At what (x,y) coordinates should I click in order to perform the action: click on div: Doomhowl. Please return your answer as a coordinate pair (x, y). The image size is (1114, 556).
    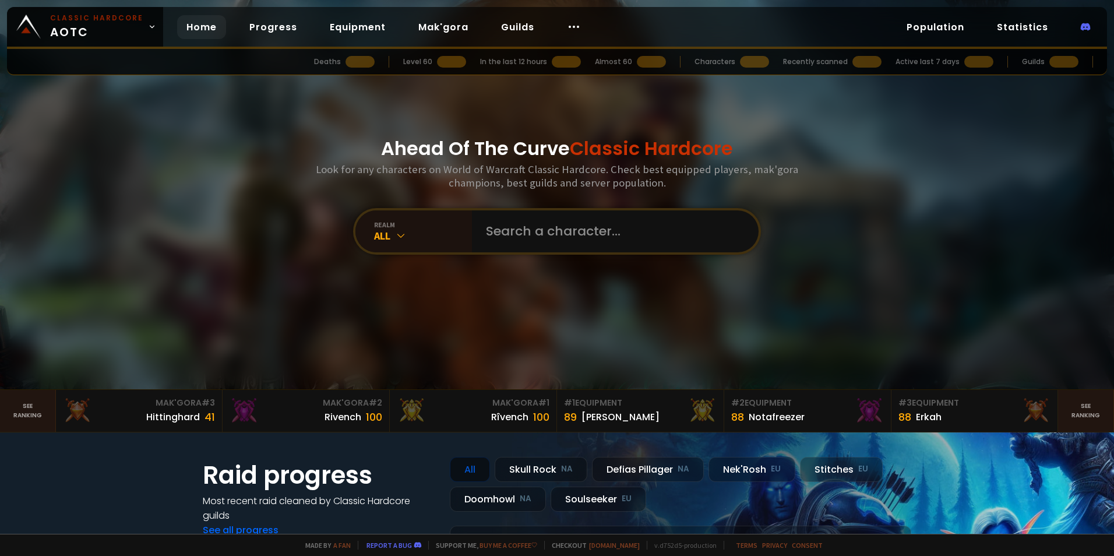
    Looking at the image, I should click on (497, 499).